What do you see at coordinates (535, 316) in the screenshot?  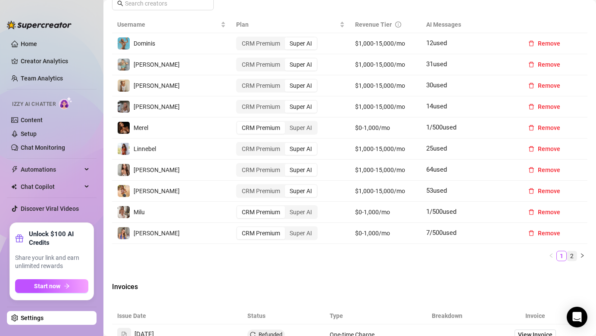 I see `th: Invoice` at bounding box center [535, 316].